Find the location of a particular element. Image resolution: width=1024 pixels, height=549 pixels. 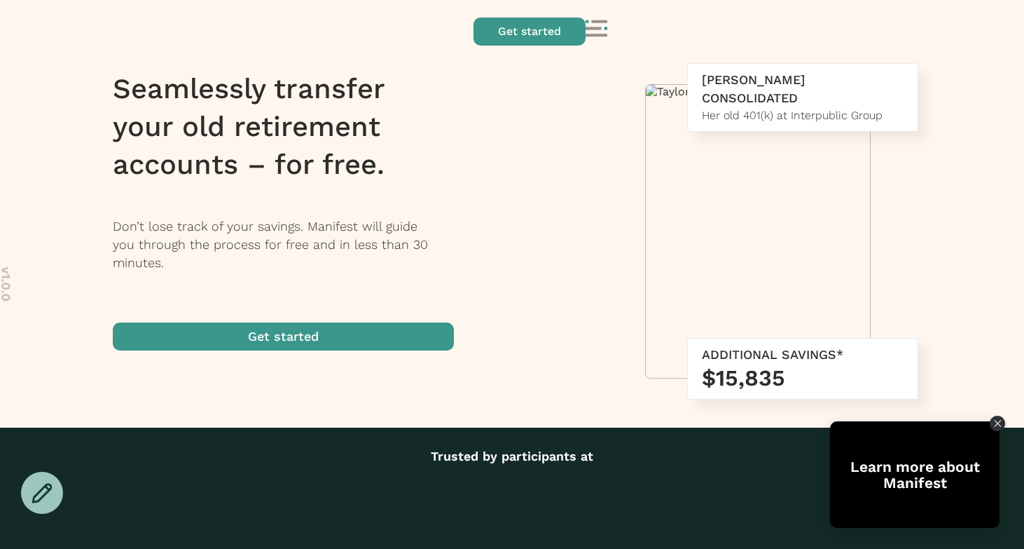

div: Open Tolstoy widget is located at coordinates (915, 474).